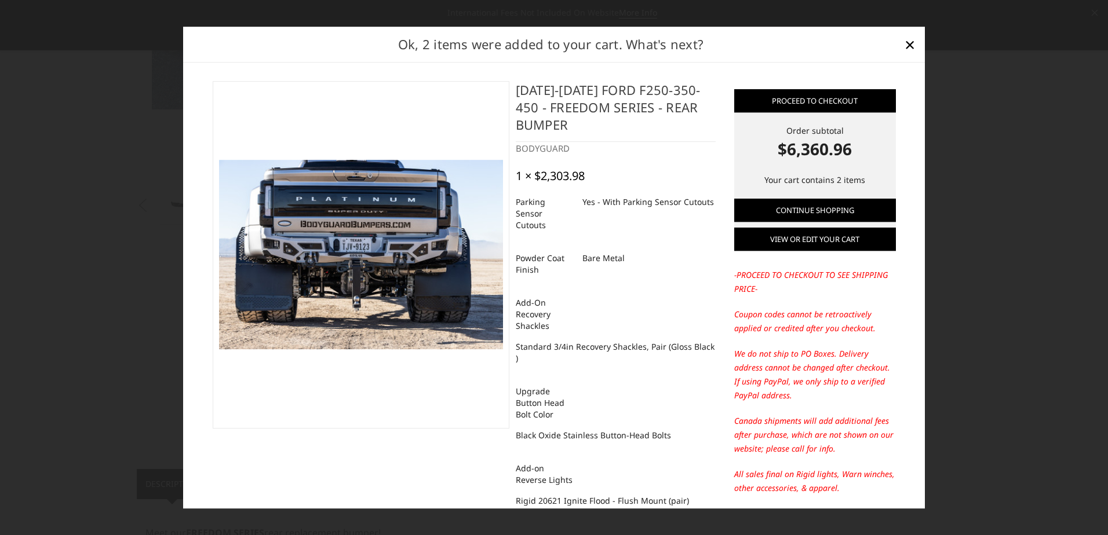 This screenshot has width=1108, height=535. What do you see at coordinates (615, 148) in the screenshot?
I see `div: BODYGUARD` at bounding box center [615, 148].